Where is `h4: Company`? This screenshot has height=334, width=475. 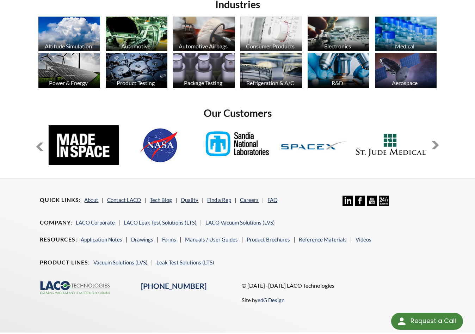 h4: Company is located at coordinates (56, 222).